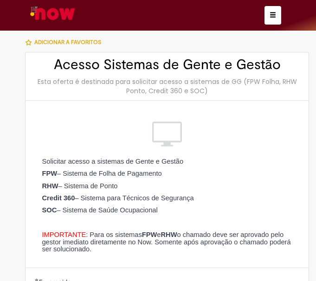 This screenshot has width=316, height=281. What do you see at coordinates (64, 235) in the screenshot?
I see `span: IMPORTANTE` at bounding box center [64, 235].